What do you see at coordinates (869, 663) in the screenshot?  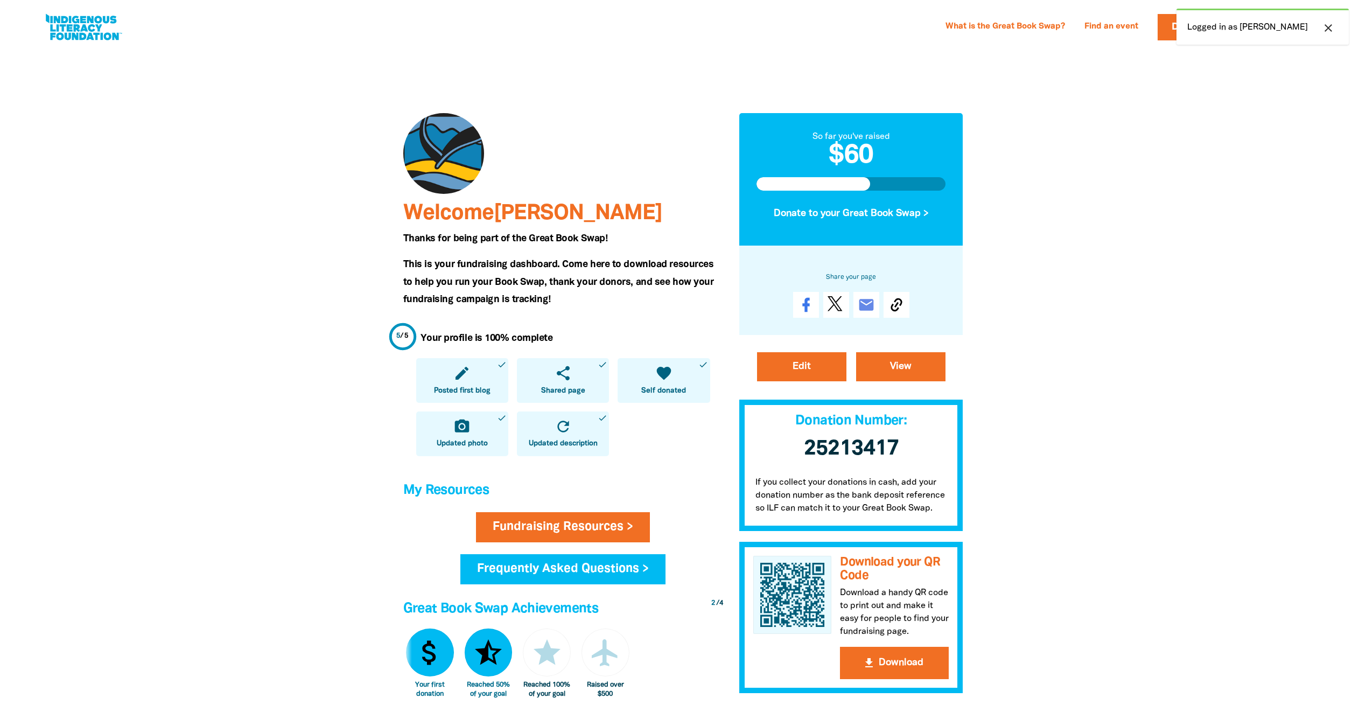 I see `i: get_app` at bounding box center [869, 663].